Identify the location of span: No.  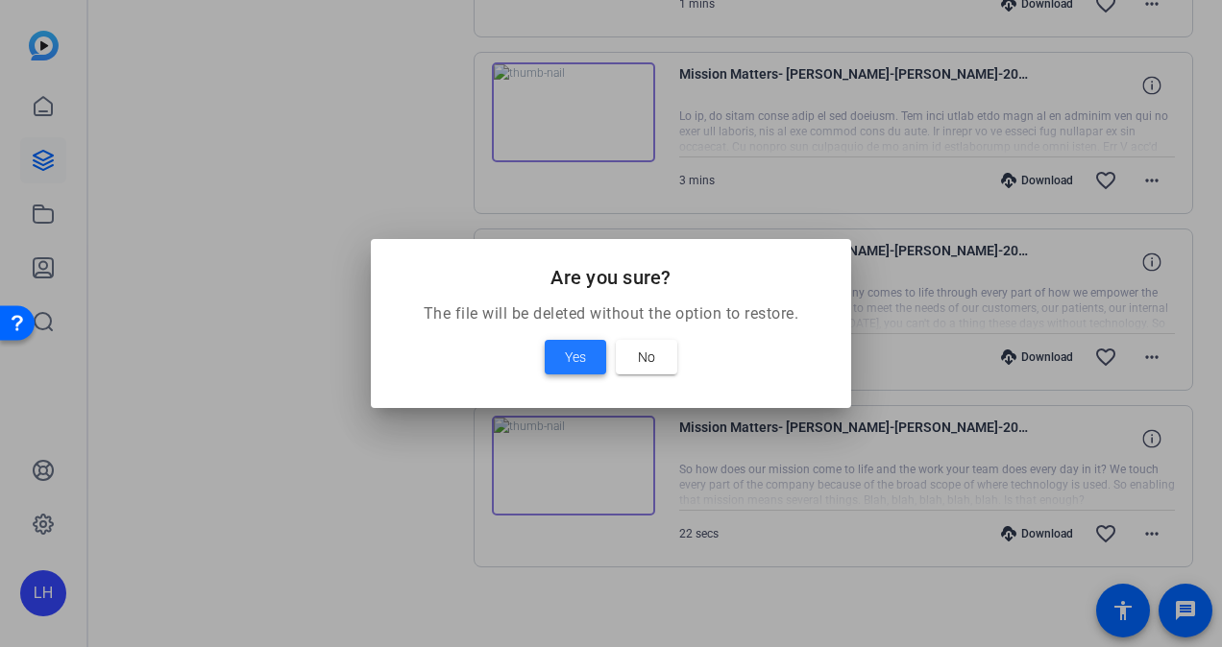
(646, 357).